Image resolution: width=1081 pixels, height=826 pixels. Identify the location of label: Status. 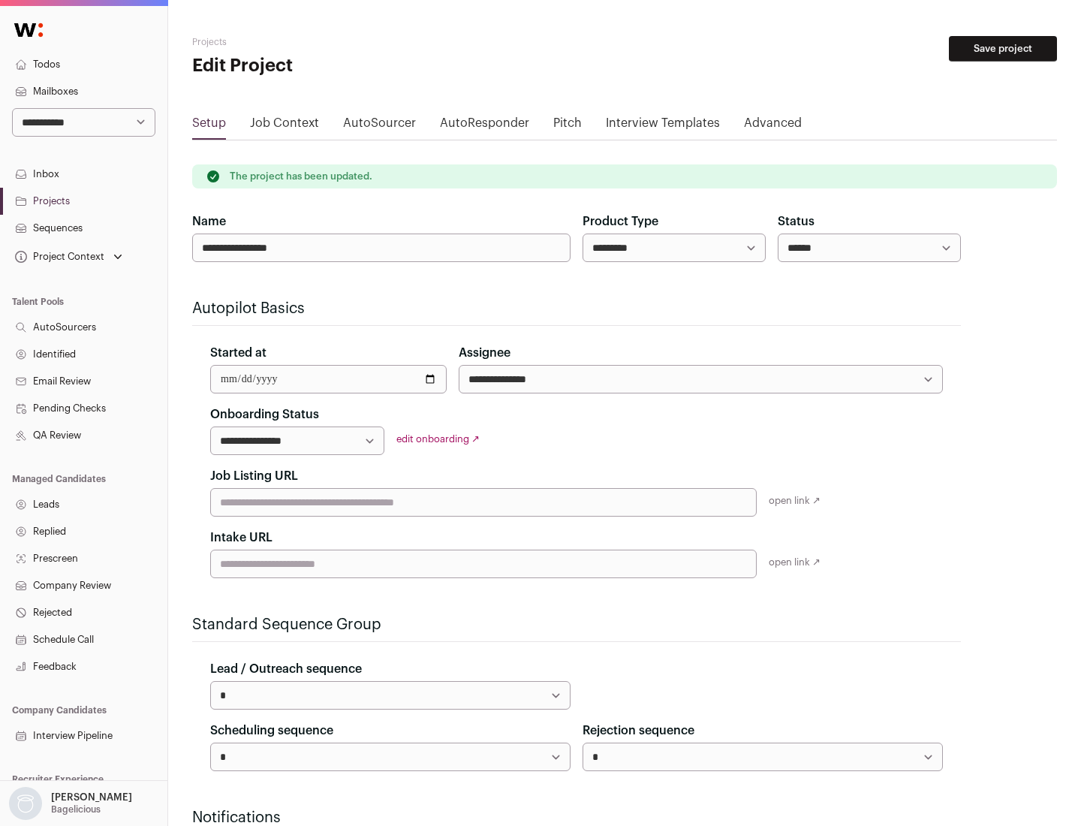
(796, 221).